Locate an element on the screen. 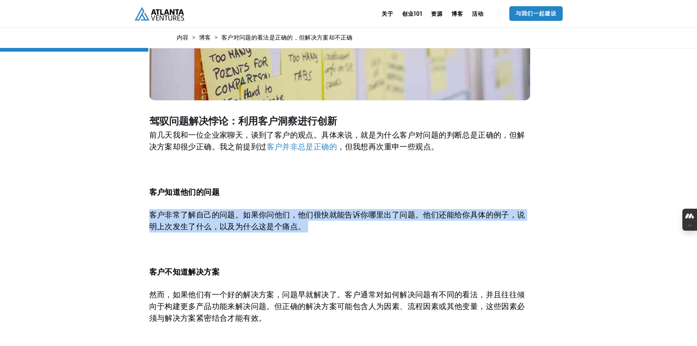  a: 资源 is located at coordinates (437, 14).